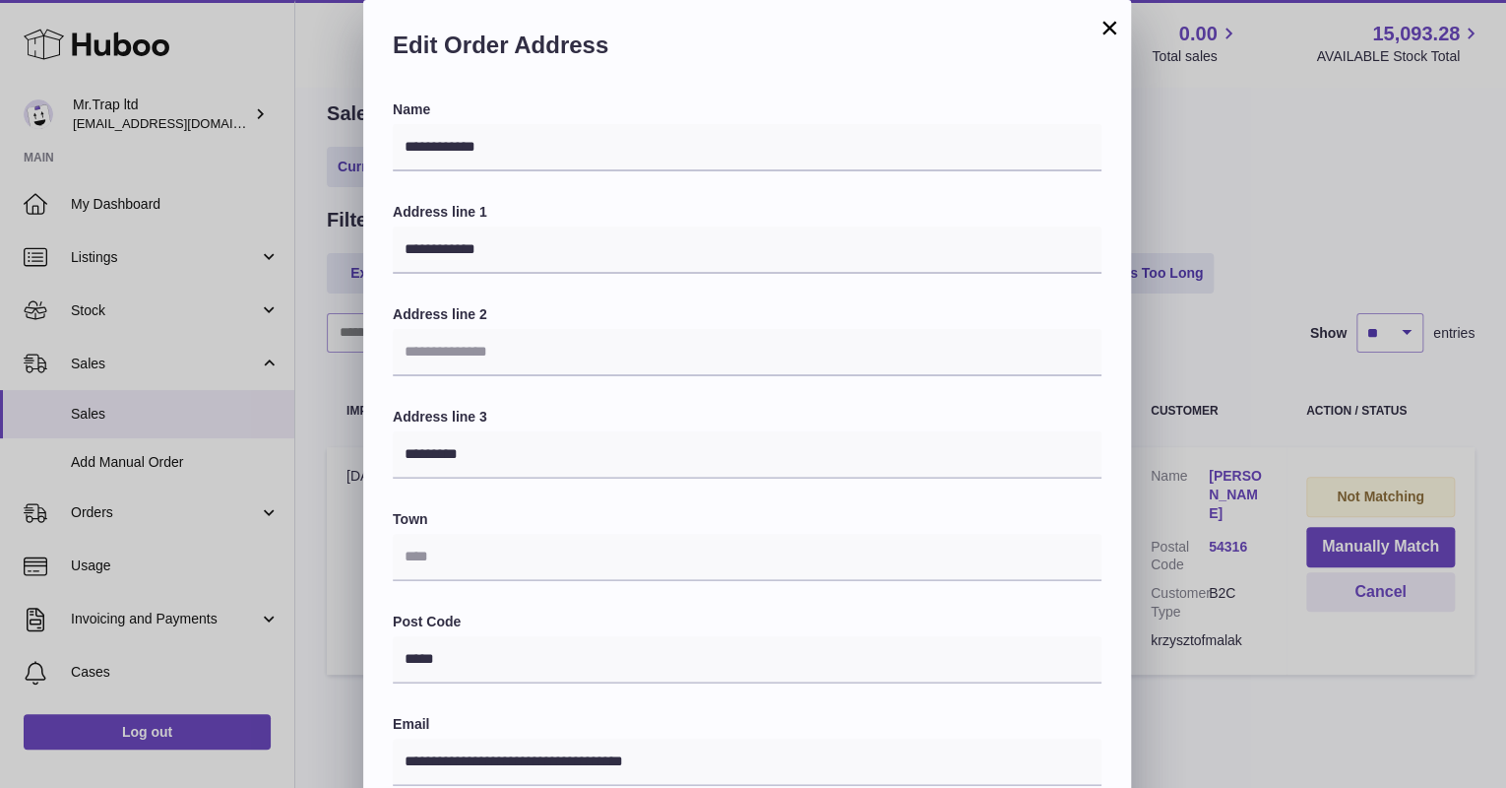  What do you see at coordinates (747, 50) in the screenshot?
I see `h2: Edit Order Address` at bounding box center [747, 50].